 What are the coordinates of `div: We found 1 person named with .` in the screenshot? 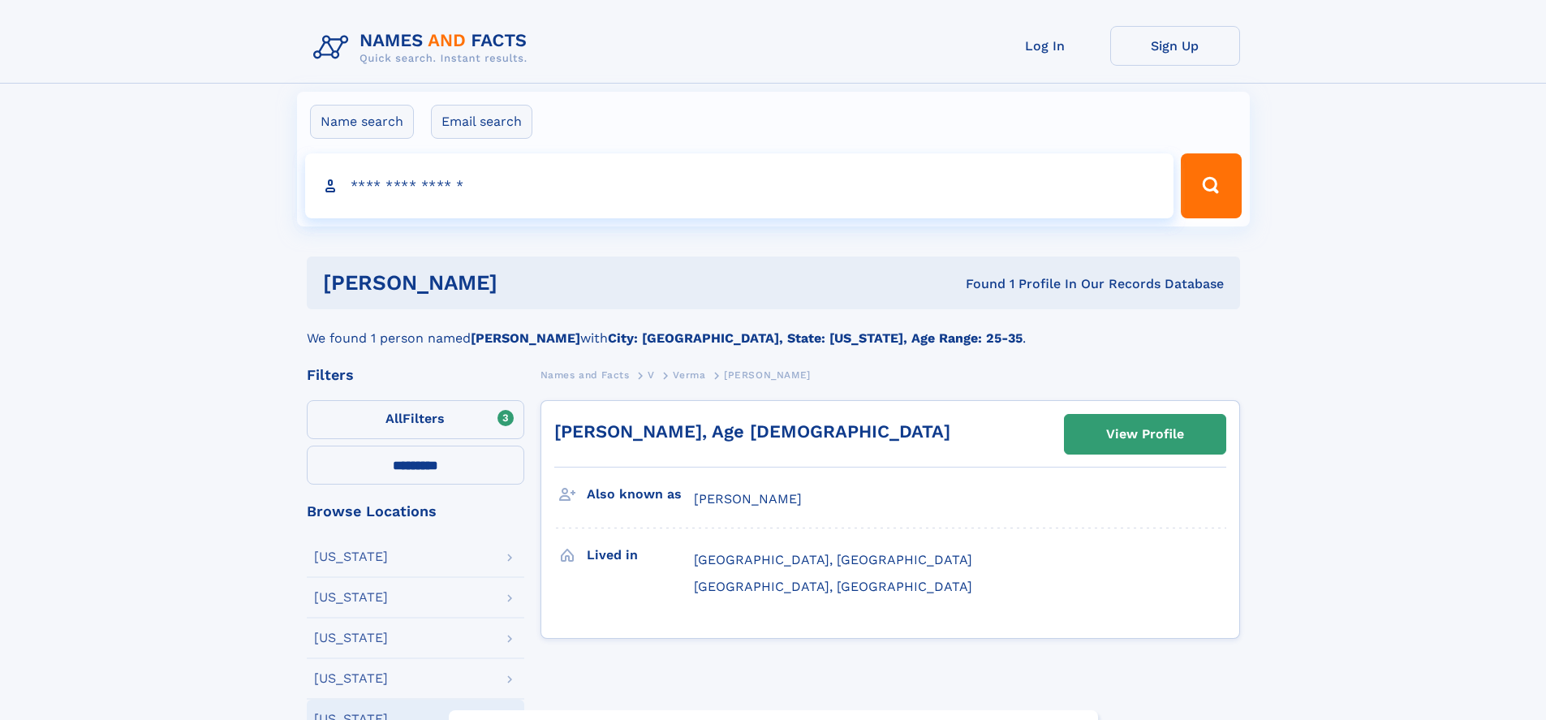 It's located at (773, 329).